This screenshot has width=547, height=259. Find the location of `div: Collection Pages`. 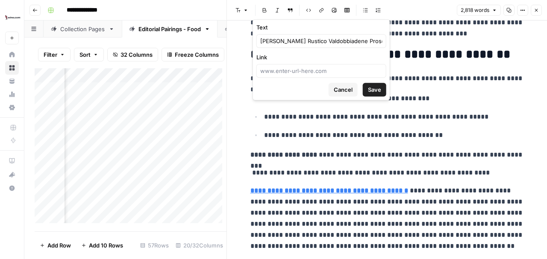

div: Collection Pages is located at coordinates (82, 29).